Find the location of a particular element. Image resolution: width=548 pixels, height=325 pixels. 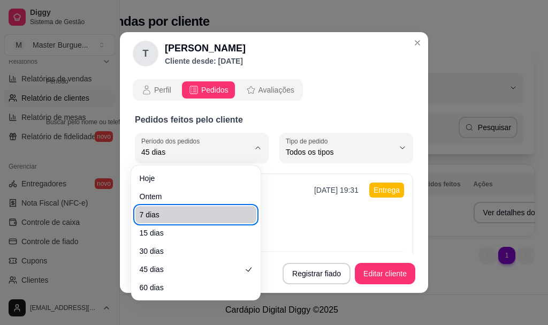

label: Período dos pedidos is located at coordinates (172, 141).